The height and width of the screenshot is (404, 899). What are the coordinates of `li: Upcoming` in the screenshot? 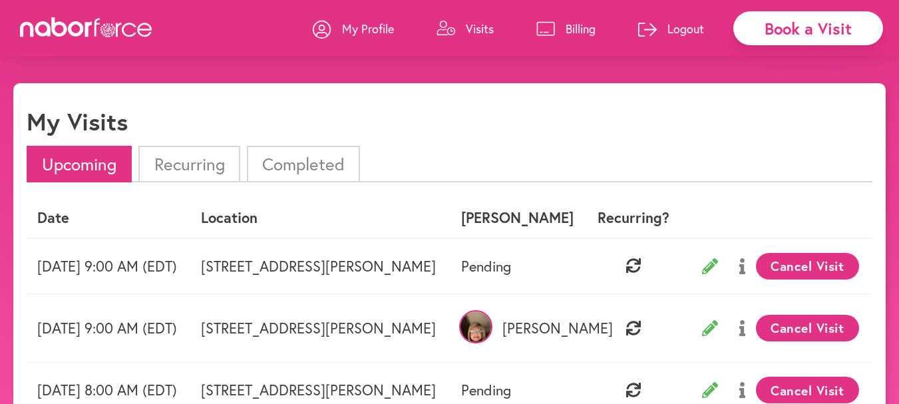 It's located at (79, 164).